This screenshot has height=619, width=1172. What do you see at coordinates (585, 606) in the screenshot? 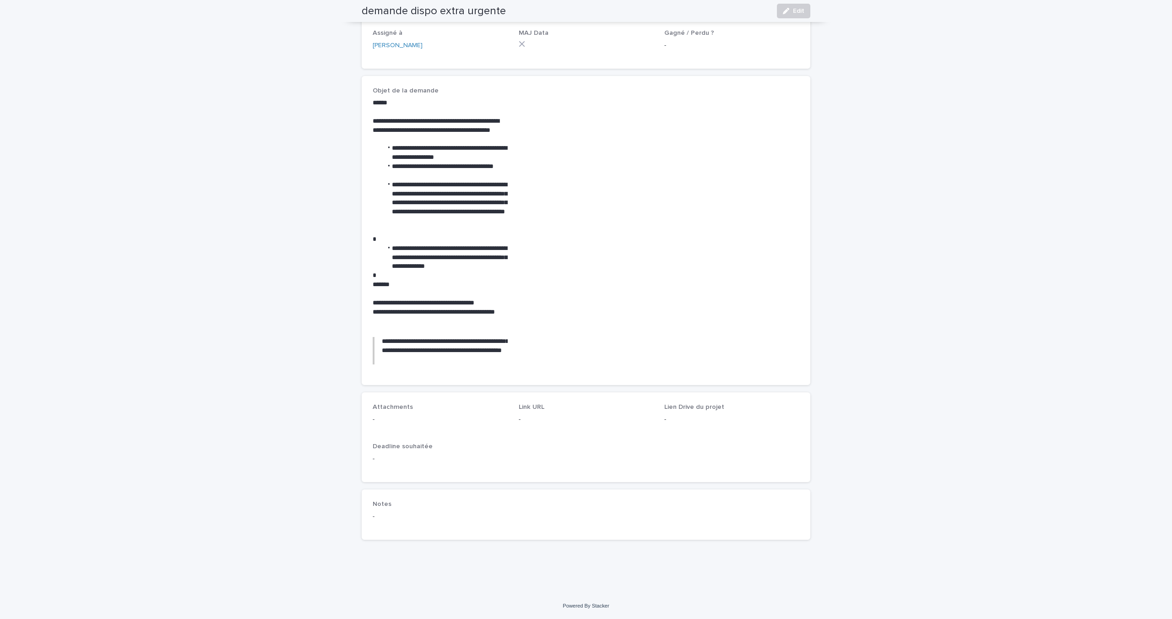
I see `a: Powered By Stacker` at bounding box center [585, 606].